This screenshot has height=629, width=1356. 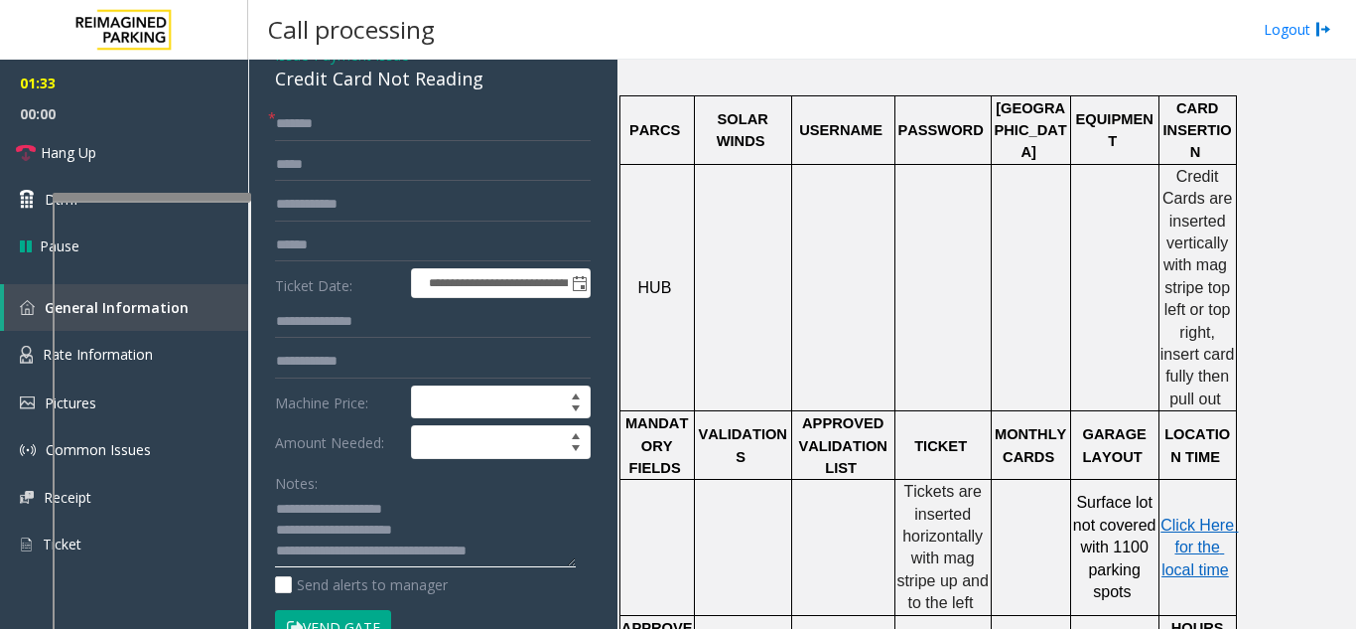 I want to click on div: Credit Card Not Reading, so click(x=433, y=78).